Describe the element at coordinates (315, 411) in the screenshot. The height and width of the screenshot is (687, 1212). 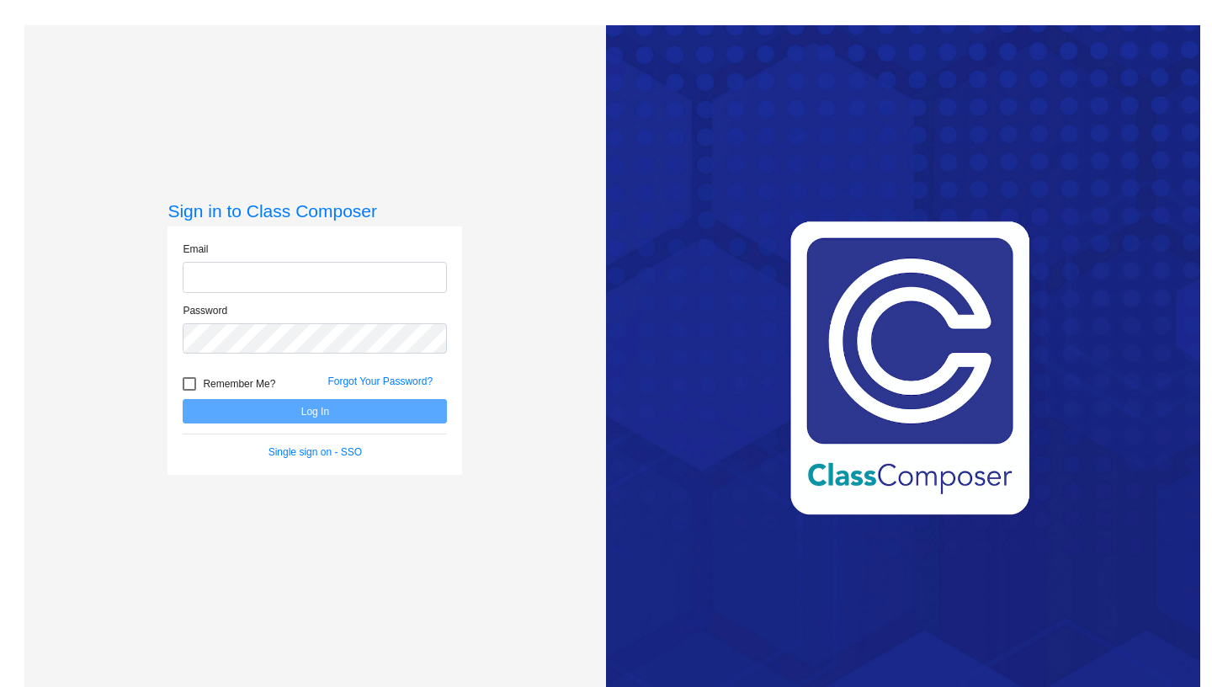
I see `button: Log In` at that location.